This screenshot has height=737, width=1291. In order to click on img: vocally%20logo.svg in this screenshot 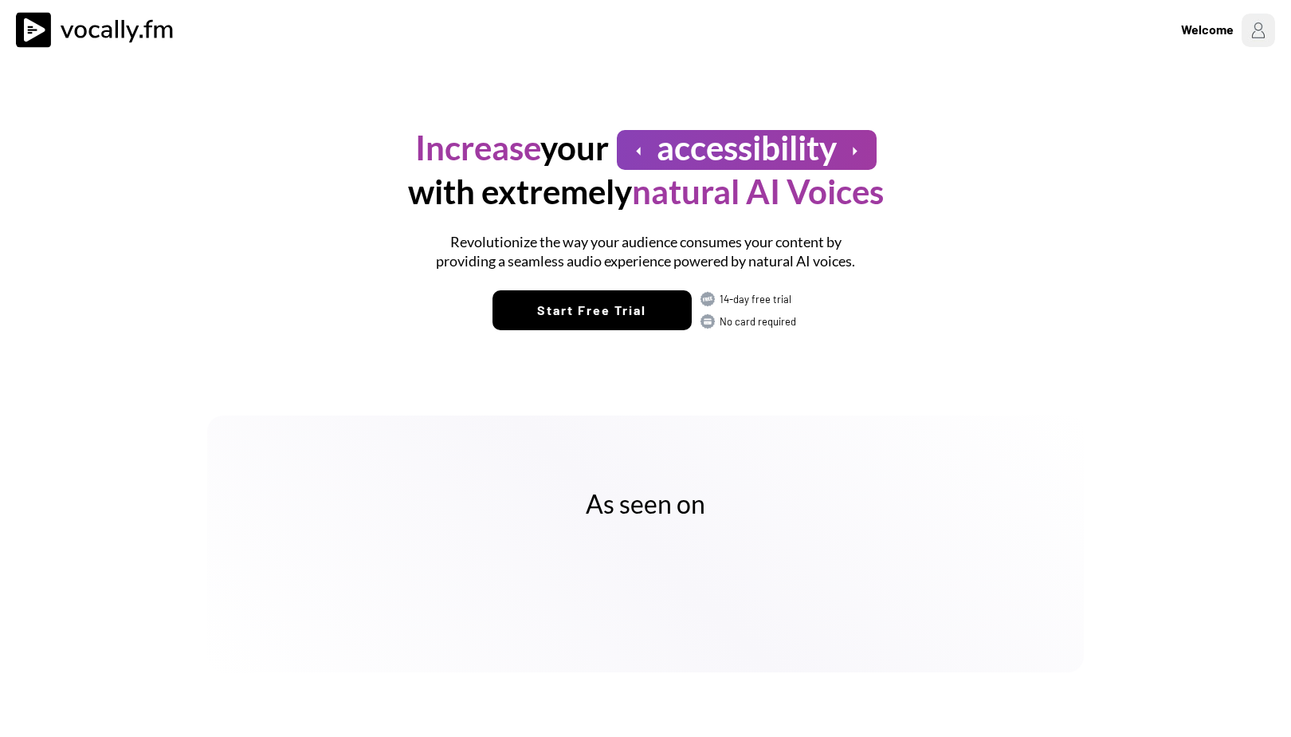, I will do `click(100, 29)`.